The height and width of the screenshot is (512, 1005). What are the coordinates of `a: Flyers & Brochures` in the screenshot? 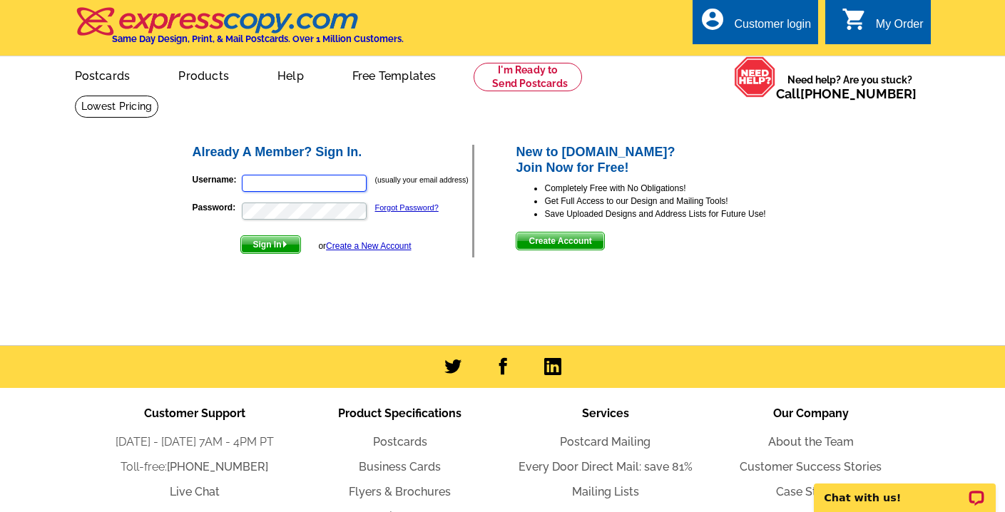 It's located at (399, 491).